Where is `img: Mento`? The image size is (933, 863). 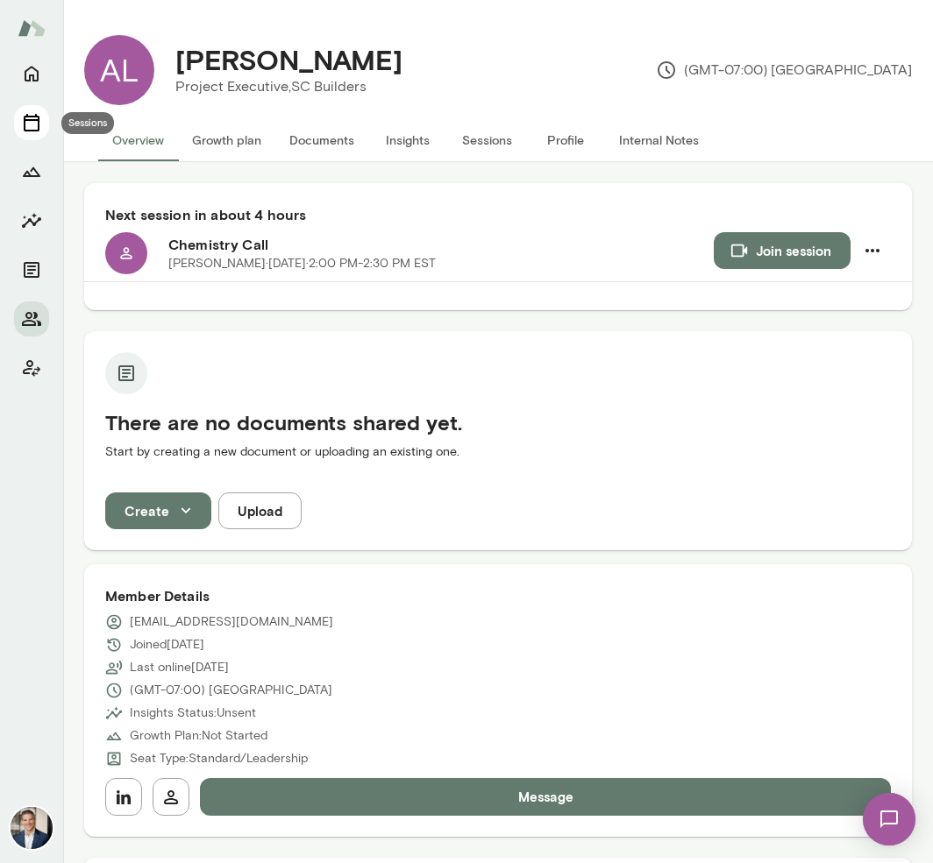 img: Mento is located at coordinates (32, 28).